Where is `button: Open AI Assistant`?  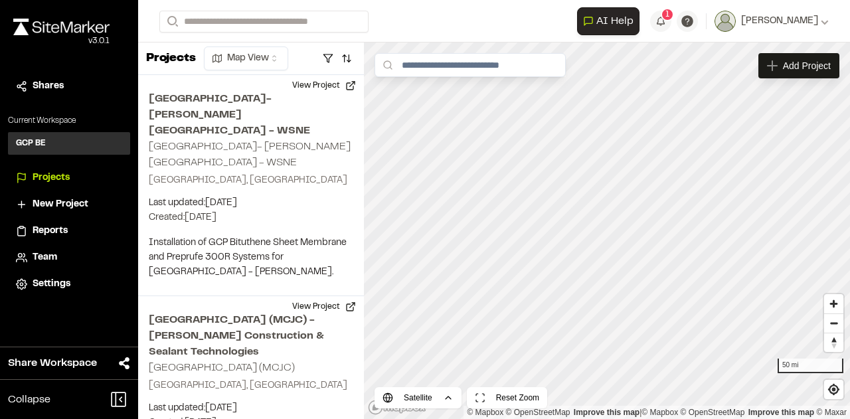 button: Open AI Assistant is located at coordinates (608, 21).